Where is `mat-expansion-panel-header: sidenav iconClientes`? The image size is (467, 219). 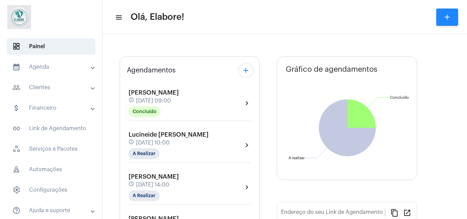
mat-expansion-panel-header: sidenav iconClientes is located at coordinates (53, 88).